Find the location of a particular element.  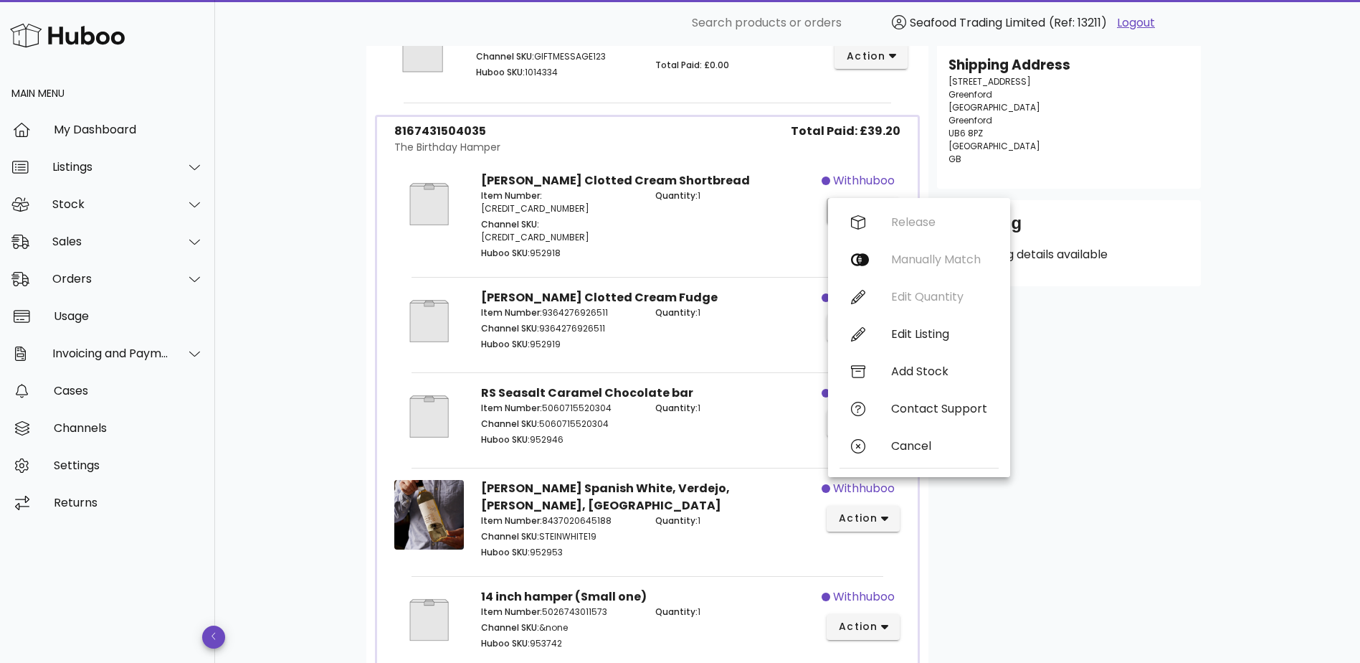

a: Logout is located at coordinates (1136, 23).